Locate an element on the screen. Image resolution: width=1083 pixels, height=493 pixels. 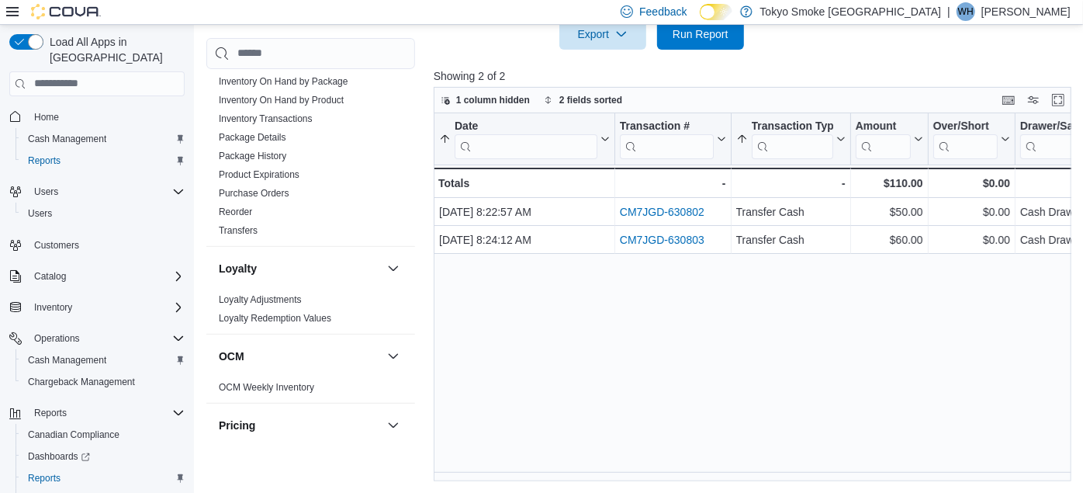
span: Home is located at coordinates (47, 117).